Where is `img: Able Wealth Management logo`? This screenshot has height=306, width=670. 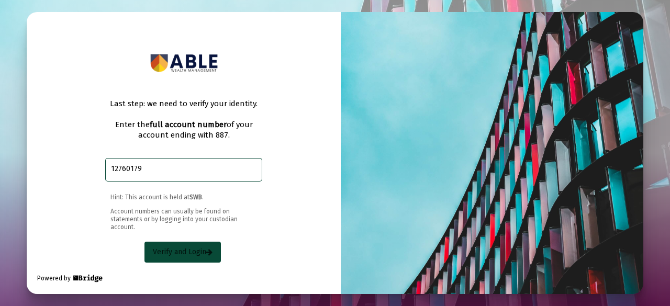 img: Able Wealth Management logo is located at coordinates (184, 63).